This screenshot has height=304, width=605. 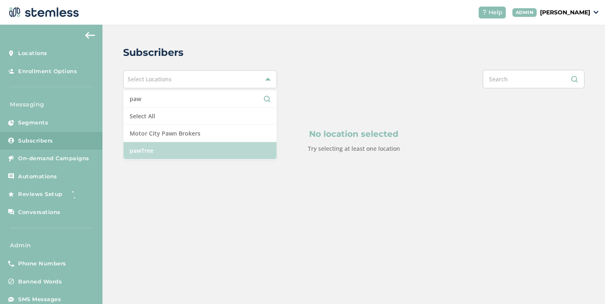 What do you see at coordinates (525, 12) in the screenshot?
I see `div: ADMIN` at bounding box center [525, 12].